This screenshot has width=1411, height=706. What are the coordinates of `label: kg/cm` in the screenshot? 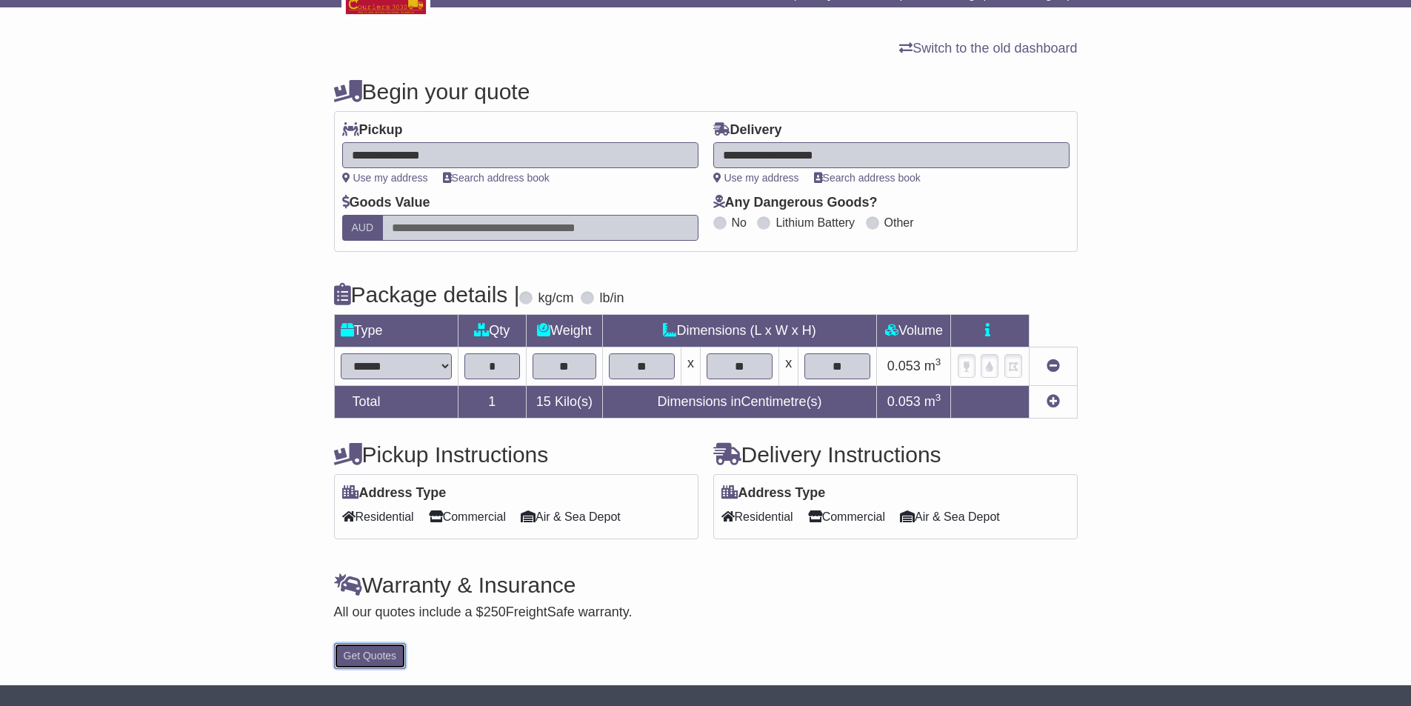 It's located at (555, 298).